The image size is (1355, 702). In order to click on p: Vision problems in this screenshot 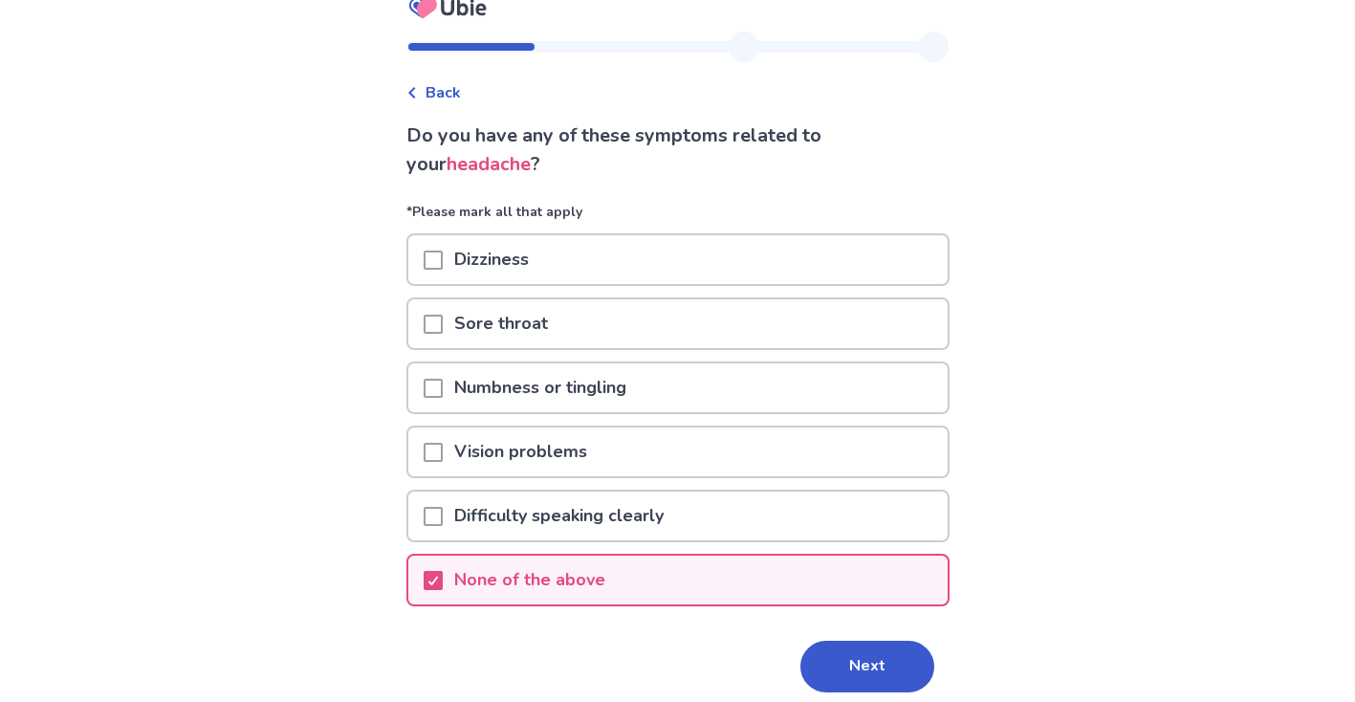, I will do `click(520, 451)`.